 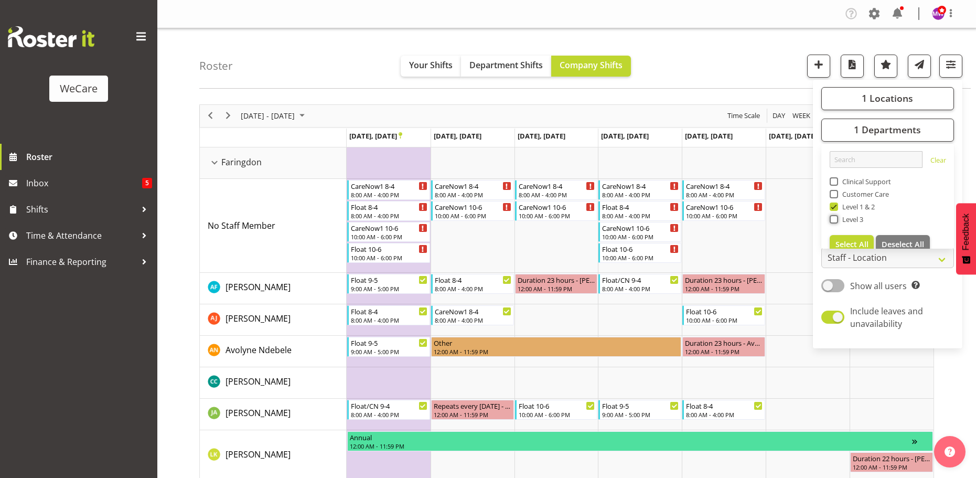 I want to click on div: September 22 - 28, 2025, so click(x=274, y=116).